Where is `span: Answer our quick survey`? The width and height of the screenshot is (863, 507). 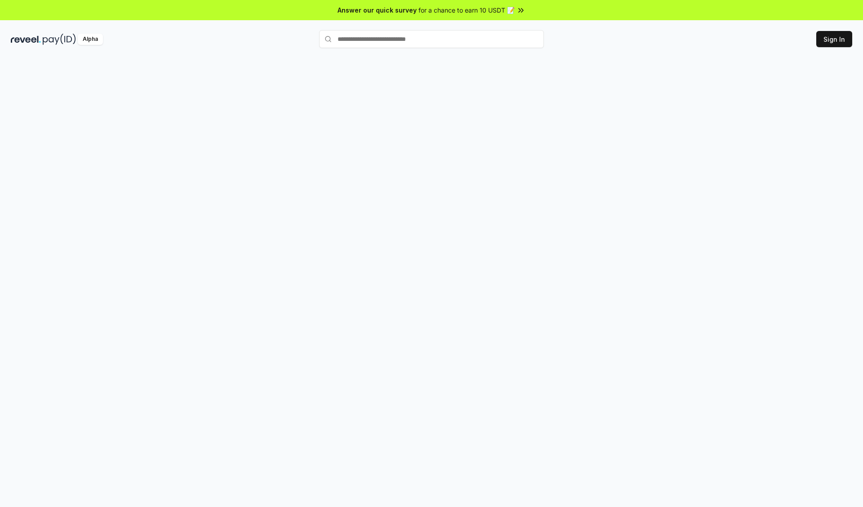
span: Answer our quick survey is located at coordinates (377, 10).